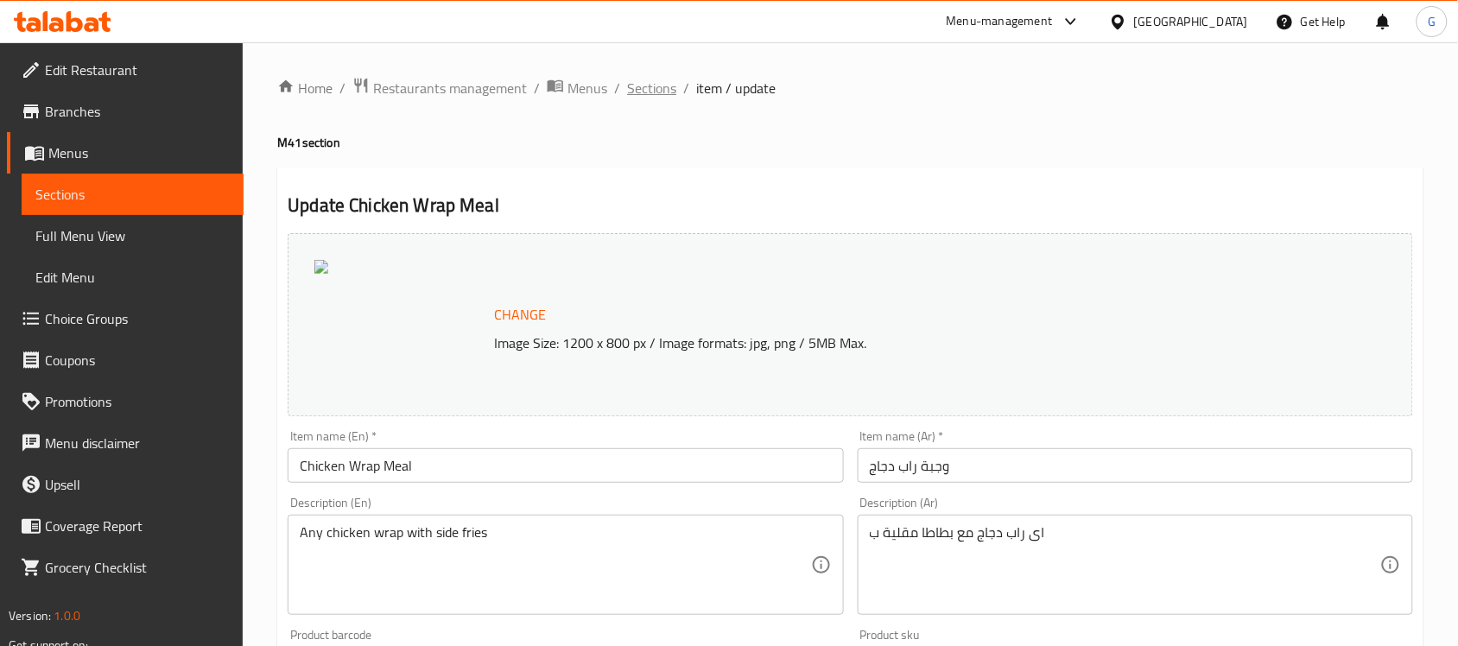 The width and height of the screenshot is (1458, 646). I want to click on span: Version:, so click(29, 616).